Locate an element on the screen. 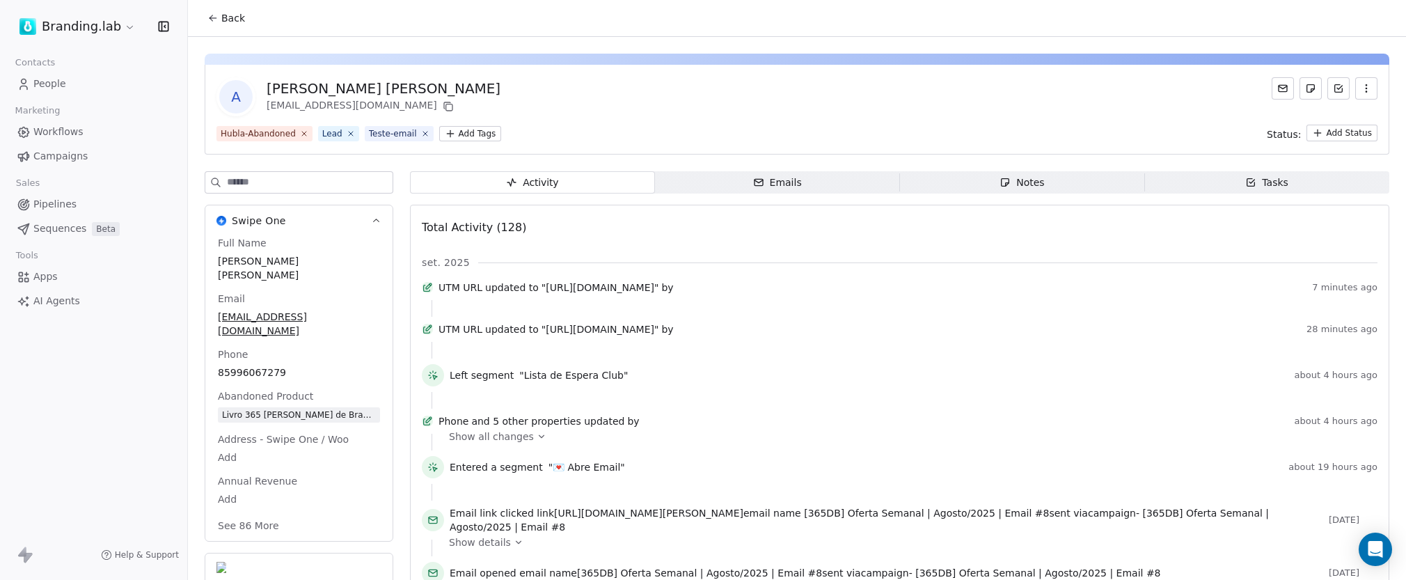 The height and width of the screenshot is (580, 1406). span: Total Activity (128) is located at coordinates (474, 227).